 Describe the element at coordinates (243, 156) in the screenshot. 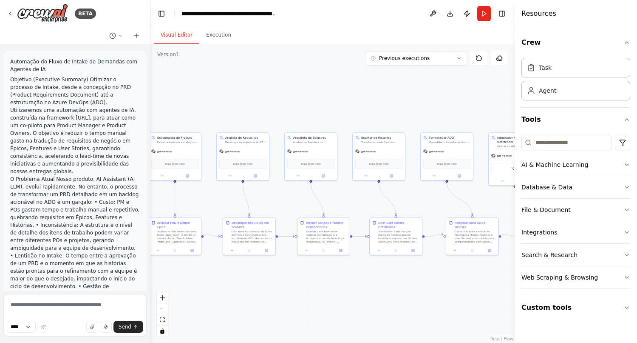

I see `div: Analista de RequisitosDecompor os requisitos do PRD em Features de Negócio lógicas e independente...` at that location.